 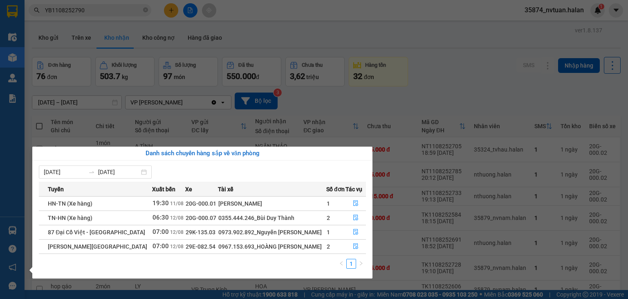 I want to click on span: right, so click(x=361, y=263).